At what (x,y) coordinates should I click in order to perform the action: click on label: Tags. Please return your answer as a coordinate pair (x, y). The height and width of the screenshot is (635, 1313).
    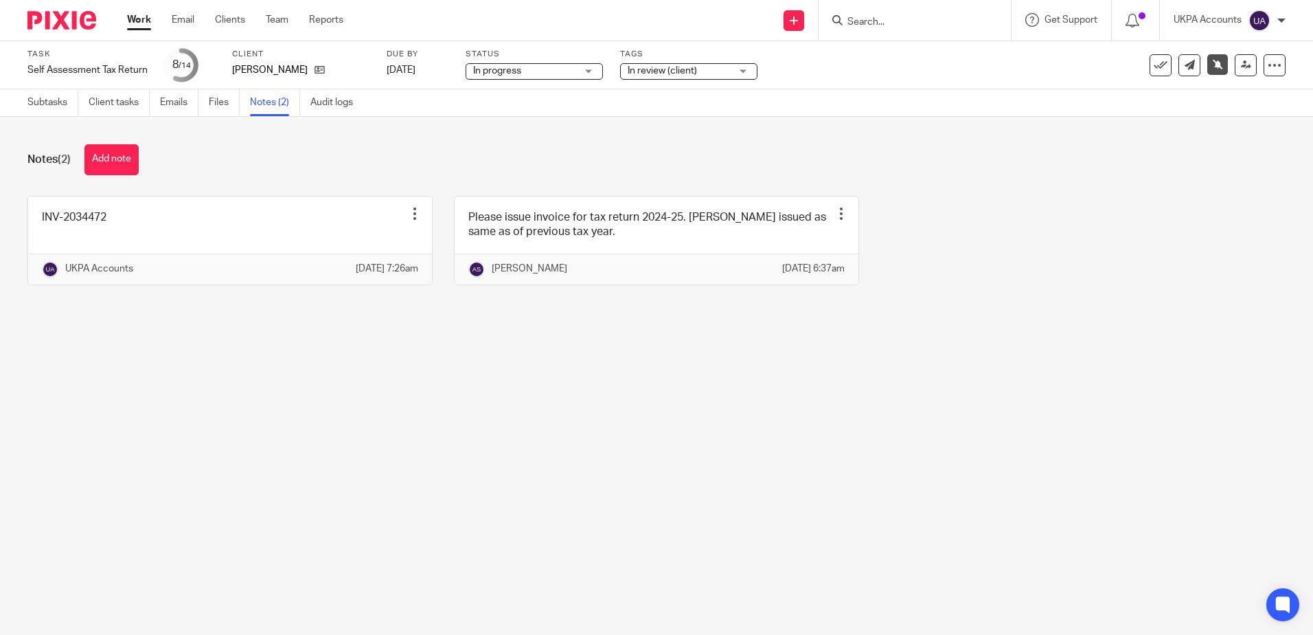
    Looking at the image, I should click on (689, 54).